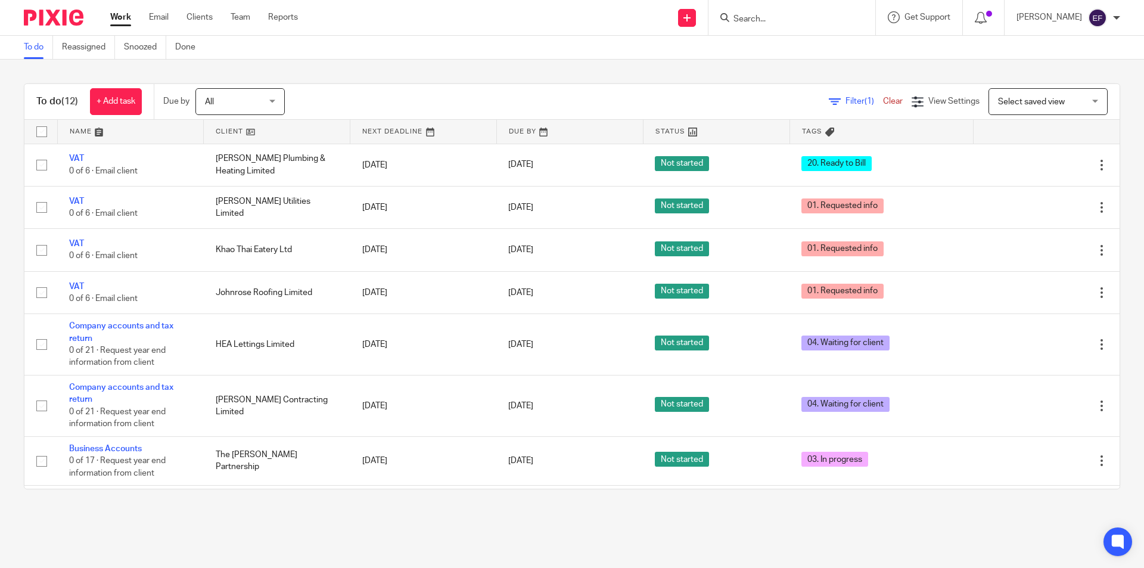  What do you see at coordinates (209, 102) in the screenshot?
I see `span: All` at bounding box center [209, 102].